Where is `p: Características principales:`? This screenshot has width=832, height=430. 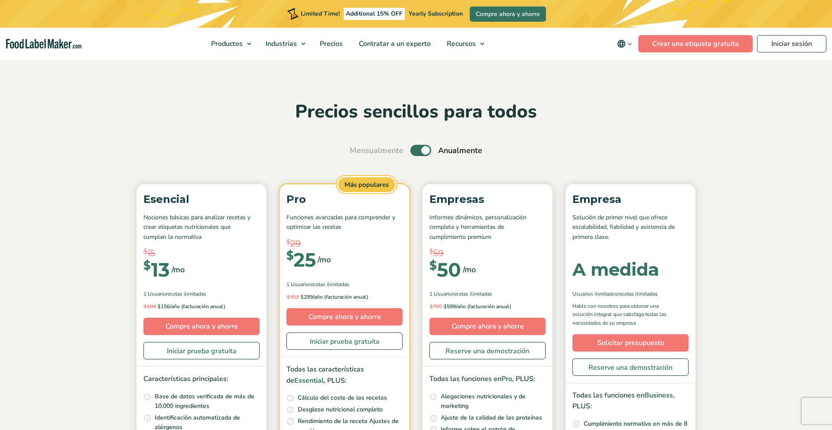 p: Características principales: is located at coordinates (202, 379).